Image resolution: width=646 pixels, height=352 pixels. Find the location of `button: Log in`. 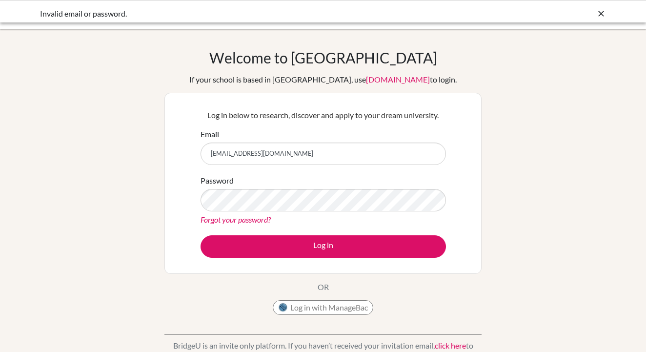

button: Log in is located at coordinates (323, 246).